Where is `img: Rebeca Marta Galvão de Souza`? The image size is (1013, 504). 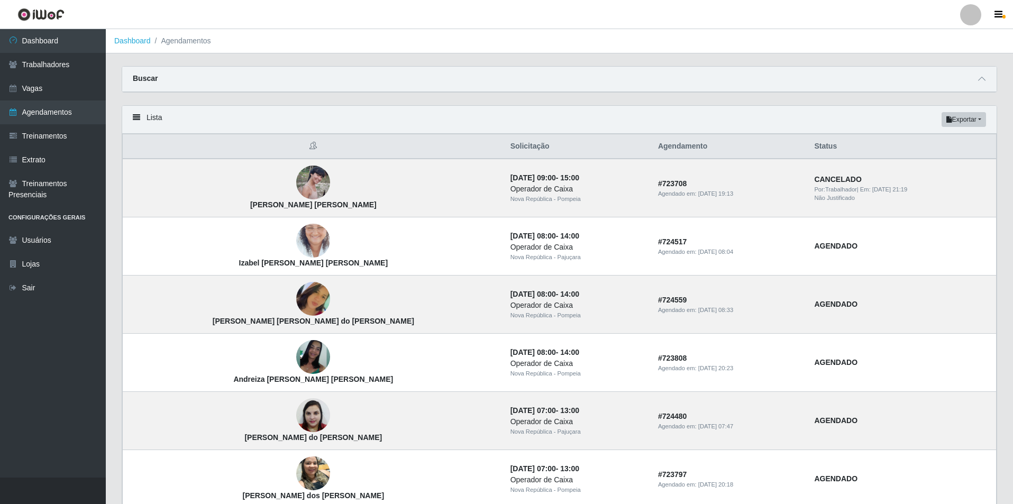
img: Rebeca Marta Galvão de Souza is located at coordinates (313, 182).